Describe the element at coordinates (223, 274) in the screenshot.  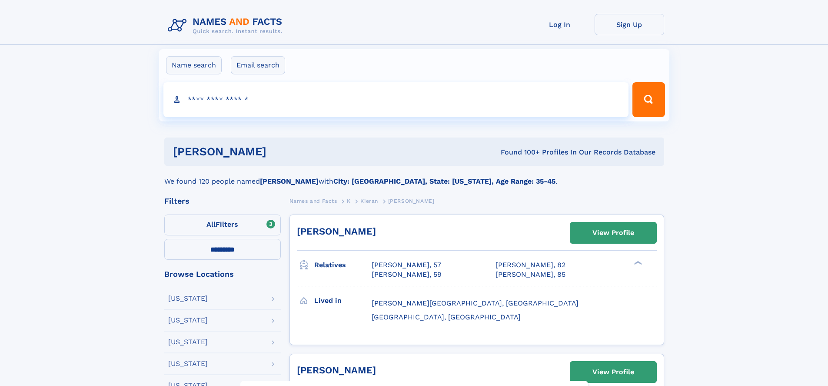
I see `div: Browse Locations` at that location.